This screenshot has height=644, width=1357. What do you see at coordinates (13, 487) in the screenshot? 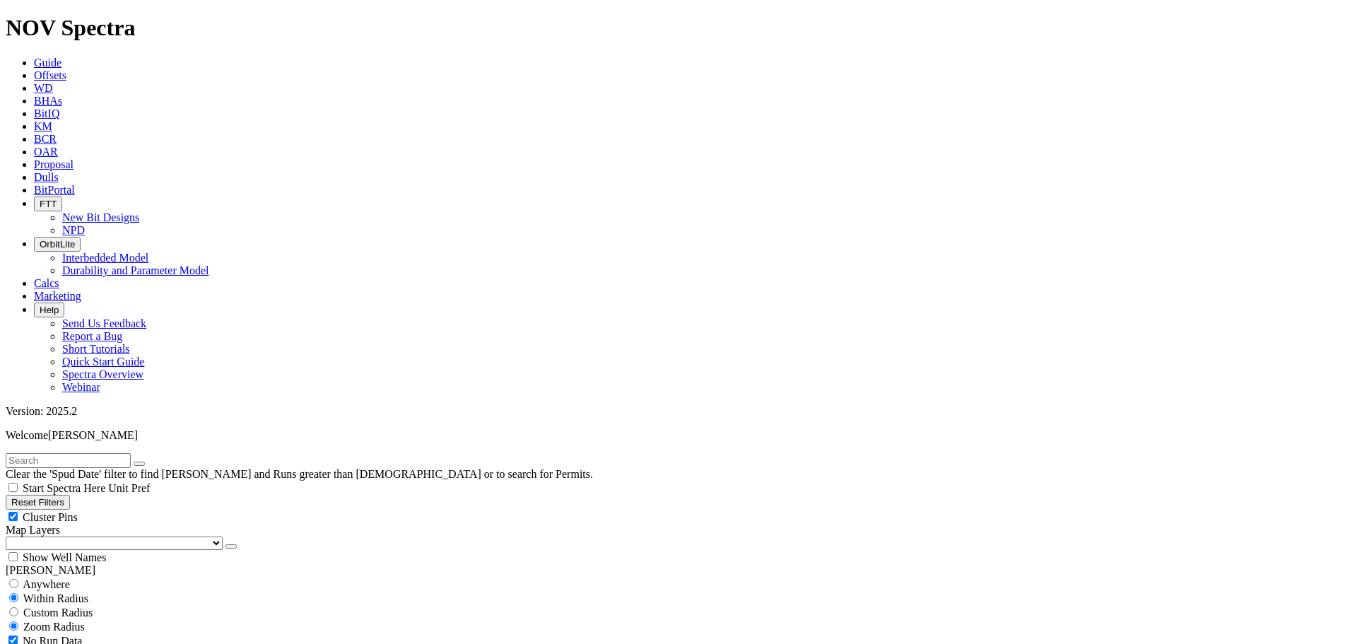
I see `input: Start Spectra Here` at bounding box center [13, 487].